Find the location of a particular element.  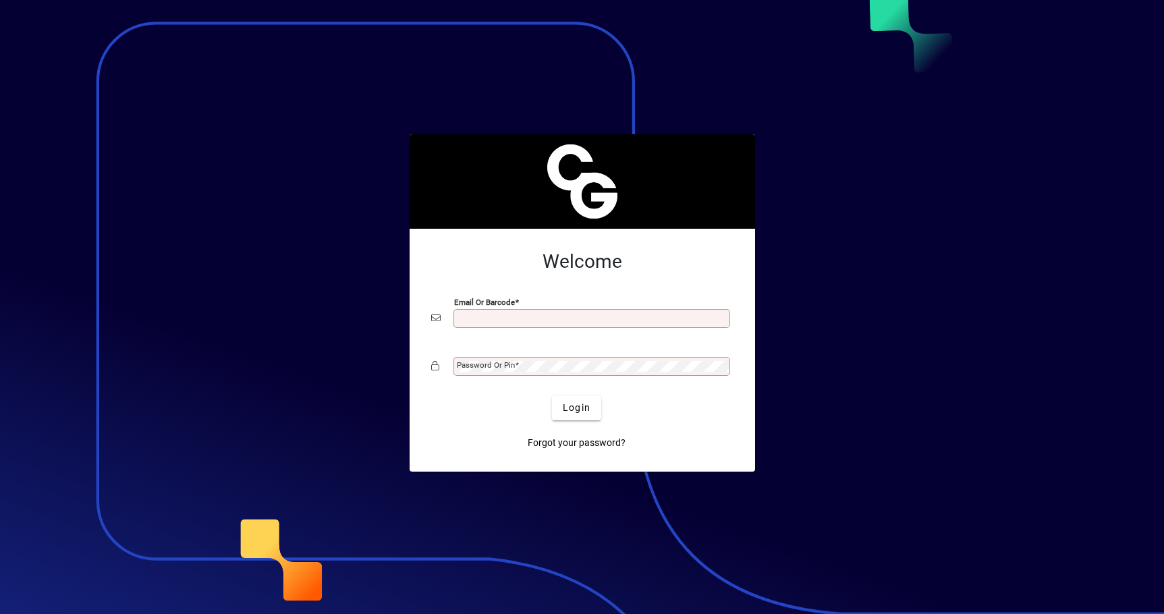

button: Login is located at coordinates (576, 408).